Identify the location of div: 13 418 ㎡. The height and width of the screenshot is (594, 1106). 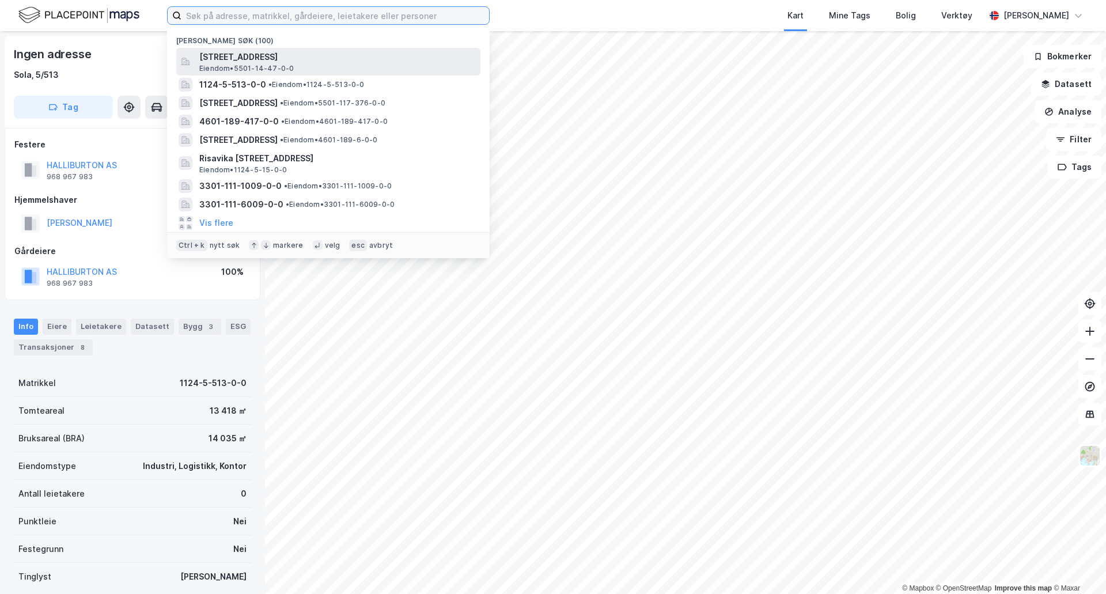
(228, 411).